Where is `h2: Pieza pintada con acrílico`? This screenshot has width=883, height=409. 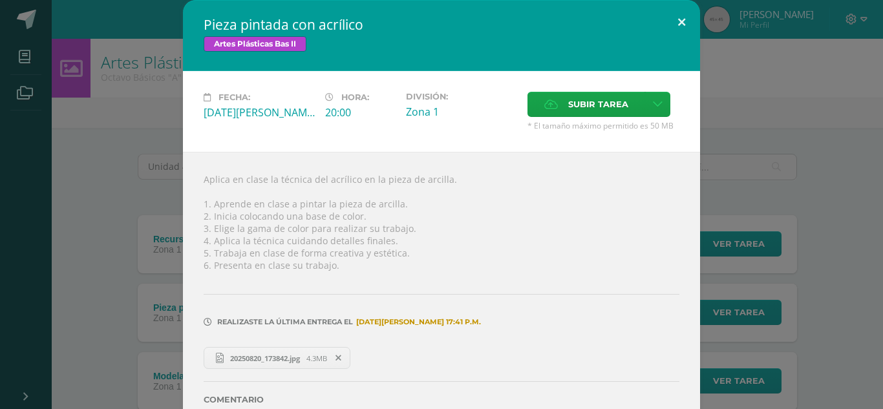 h2: Pieza pintada con acrílico is located at coordinates (441, 25).